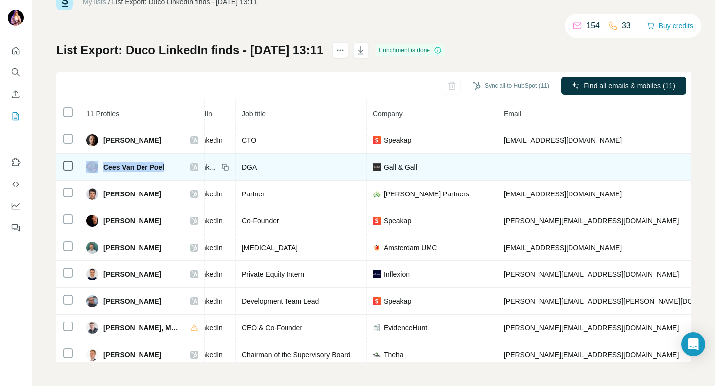 This screenshot has height=386, width=715. What do you see at coordinates (16, 162) in the screenshot?
I see `button: Use Surfe on LinkedIn` at bounding box center [16, 162].